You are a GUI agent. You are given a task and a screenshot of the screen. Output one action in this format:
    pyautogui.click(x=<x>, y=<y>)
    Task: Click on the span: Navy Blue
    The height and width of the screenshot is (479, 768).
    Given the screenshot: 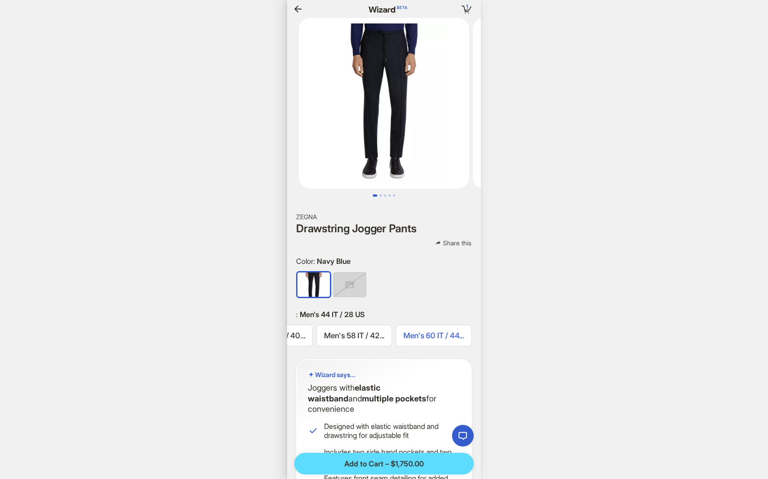 What is the action you would take?
    pyautogui.click(x=334, y=261)
    